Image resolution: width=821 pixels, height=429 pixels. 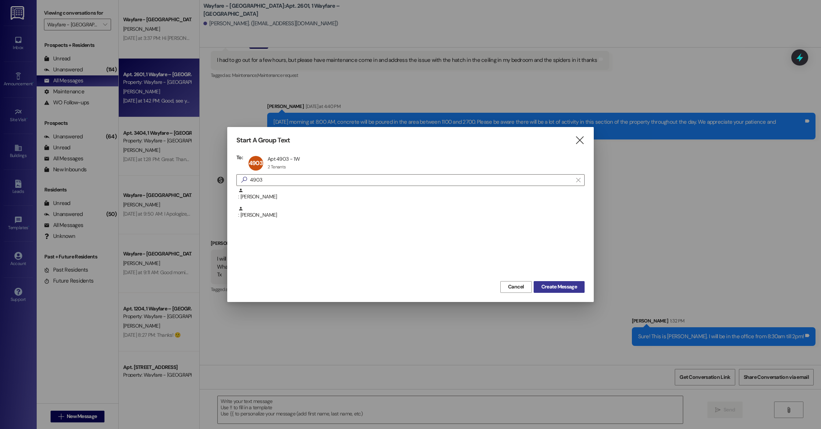 What do you see at coordinates (256, 163) in the screenshot?
I see `span: 4903` at bounding box center [256, 163].